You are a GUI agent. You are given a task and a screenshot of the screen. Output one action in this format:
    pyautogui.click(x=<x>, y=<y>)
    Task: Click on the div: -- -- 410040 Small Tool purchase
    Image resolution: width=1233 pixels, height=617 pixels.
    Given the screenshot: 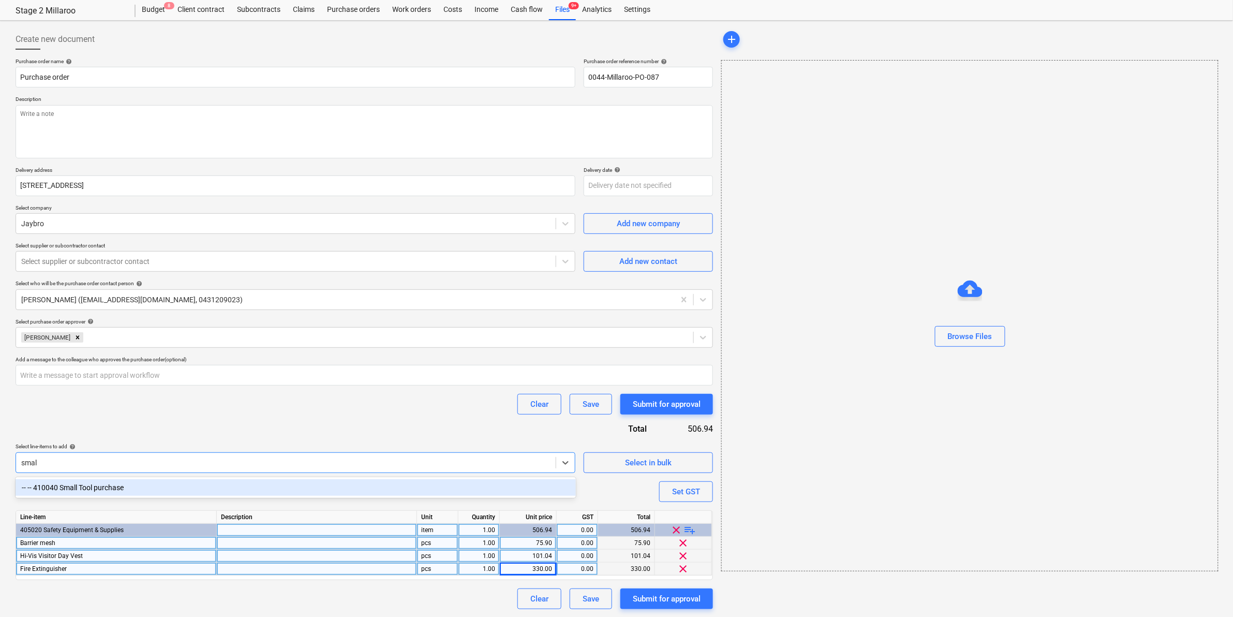 What is the action you would take?
    pyautogui.click(x=296, y=488)
    